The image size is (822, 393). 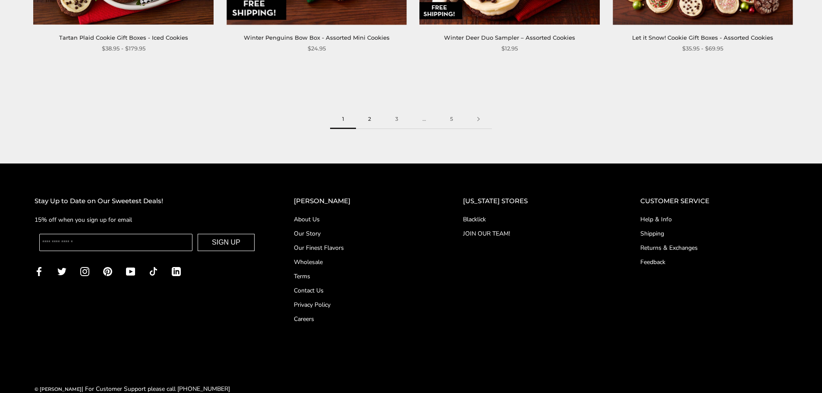 What do you see at coordinates (107, 271) in the screenshot?
I see `a: Pinterest` at bounding box center [107, 271].